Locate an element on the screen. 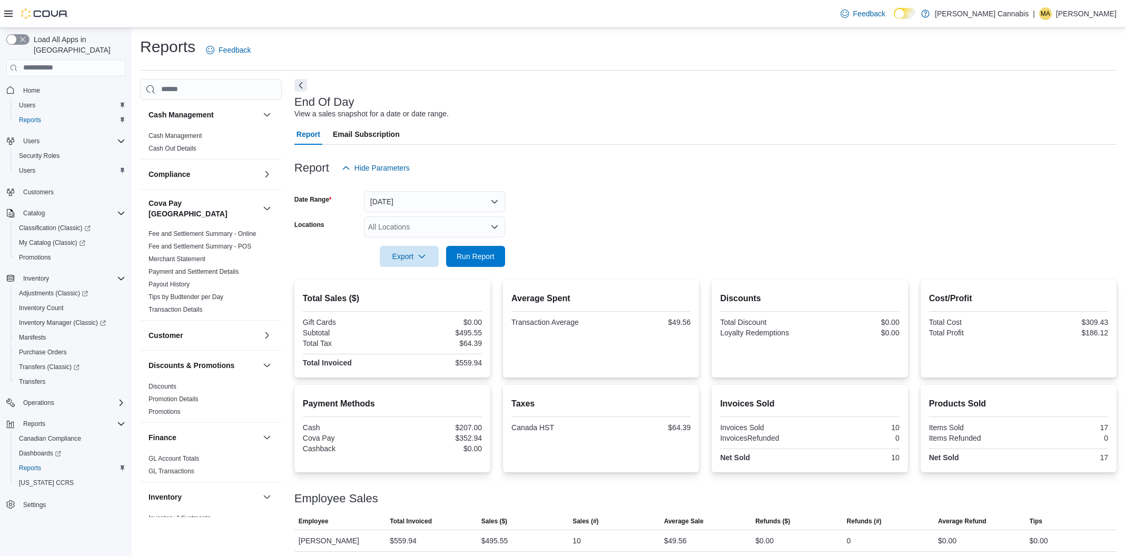 The height and width of the screenshot is (556, 1125). button: Inventory is located at coordinates (203, 497).